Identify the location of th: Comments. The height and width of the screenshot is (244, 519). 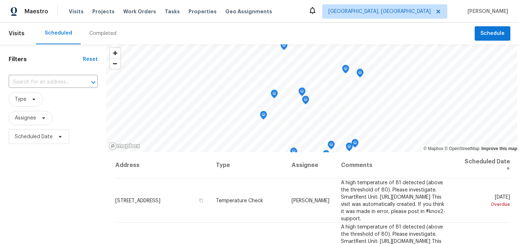
(394, 165).